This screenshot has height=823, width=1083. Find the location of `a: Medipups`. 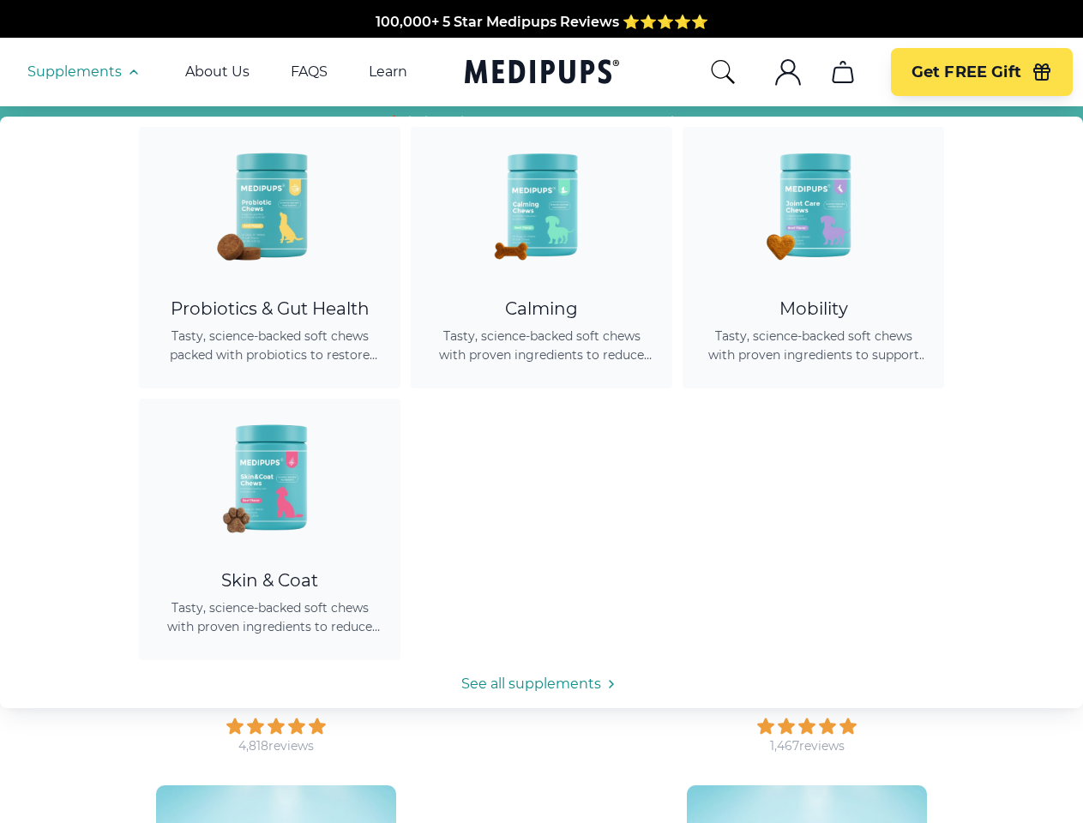

a: Medipups is located at coordinates (542, 73).